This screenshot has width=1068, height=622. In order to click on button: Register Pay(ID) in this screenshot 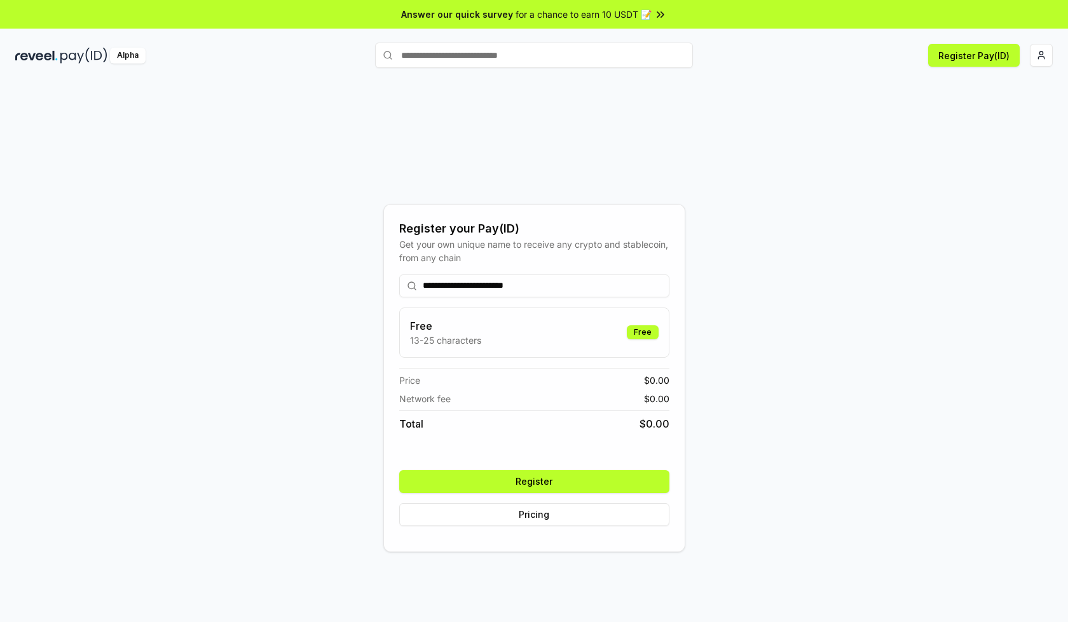, I will do `click(974, 55)`.